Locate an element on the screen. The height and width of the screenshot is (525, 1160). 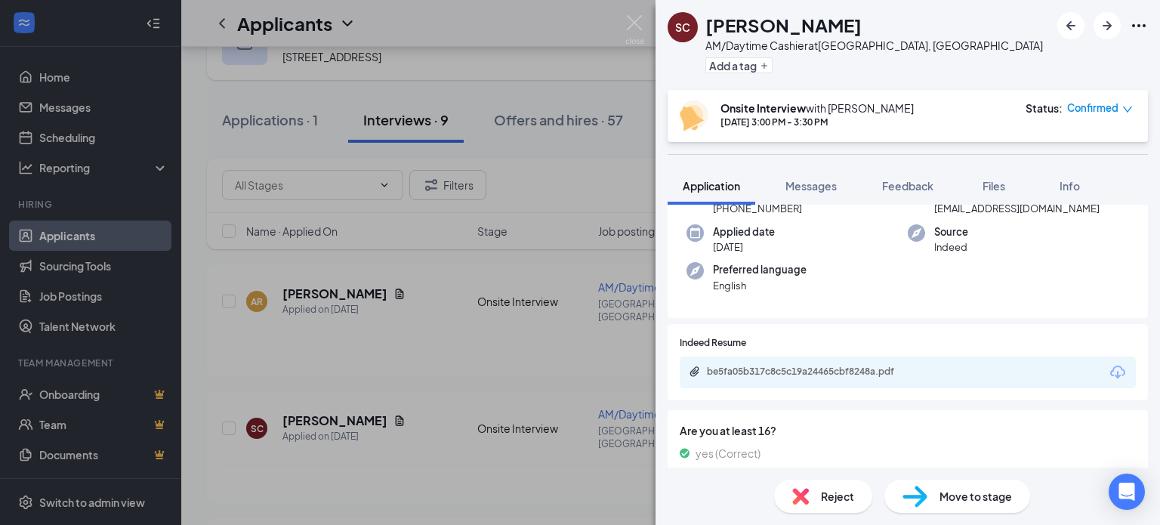
div: SC is located at coordinates (683, 27).